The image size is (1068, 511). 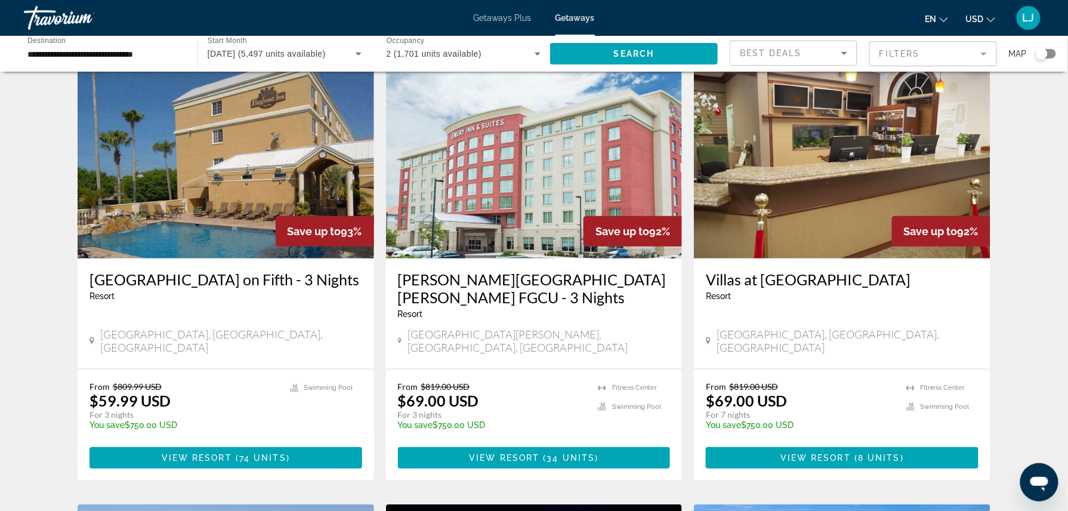 I want to click on span: Getaways Plus, so click(x=502, y=18).